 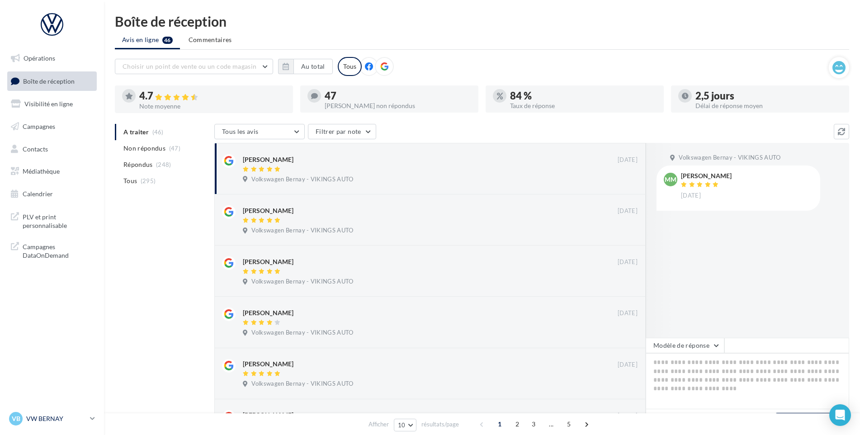 I want to click on span: 5, so click(x=569, y=424).